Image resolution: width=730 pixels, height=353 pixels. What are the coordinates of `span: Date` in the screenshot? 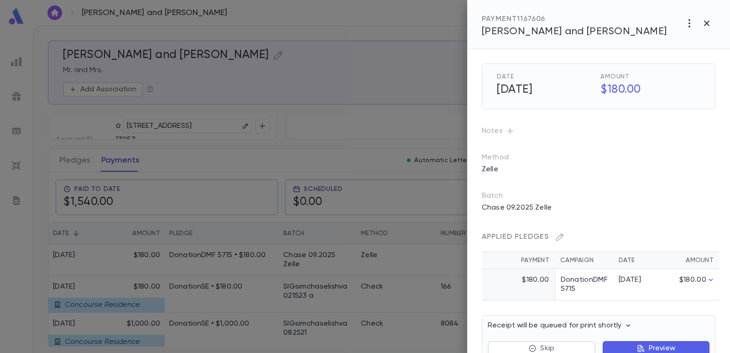 It's located at (547, 77).